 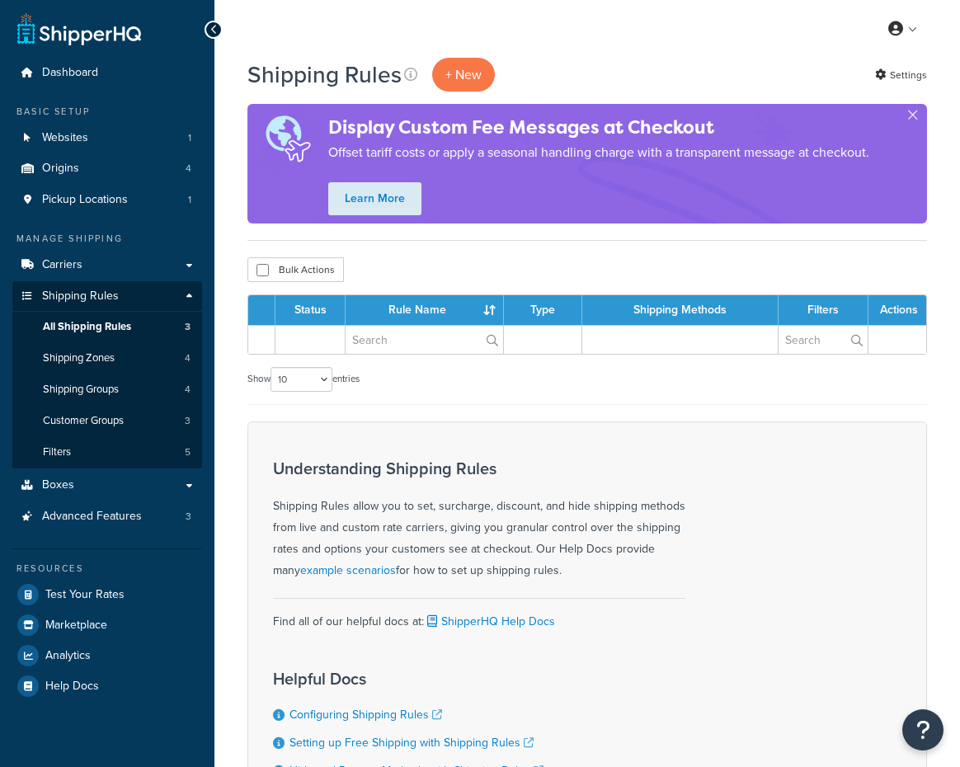 I want to click on div: Resources, so click(x=107, y=568).